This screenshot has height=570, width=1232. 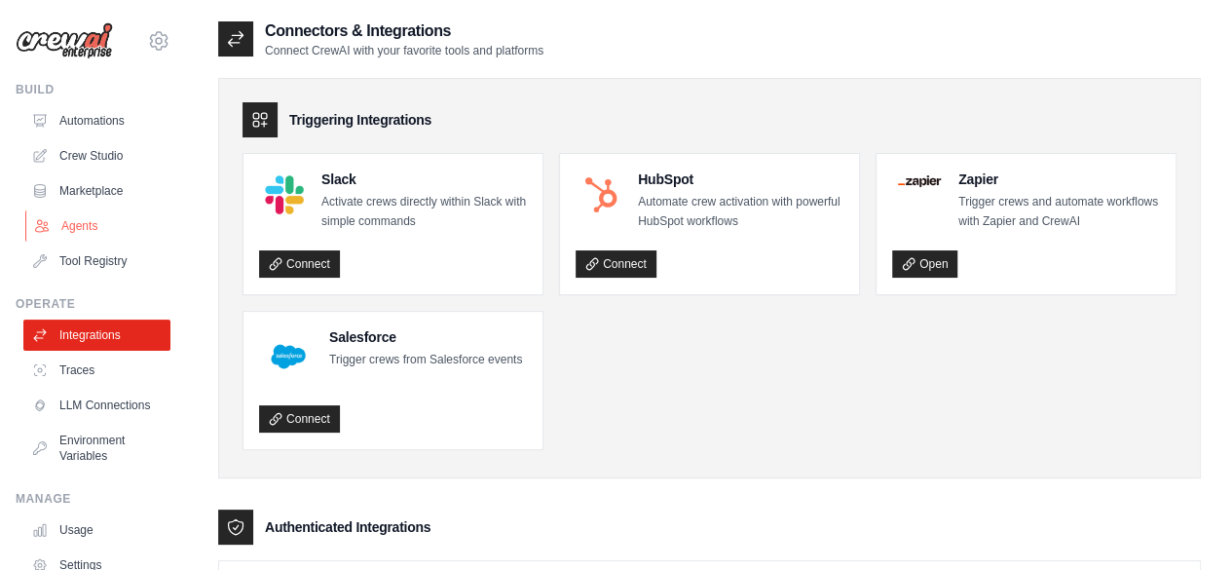 What do you see at coordinates (1059, 179) in the screenshot?
I see `h4: Zapier` at bounding box center [1059, 179].